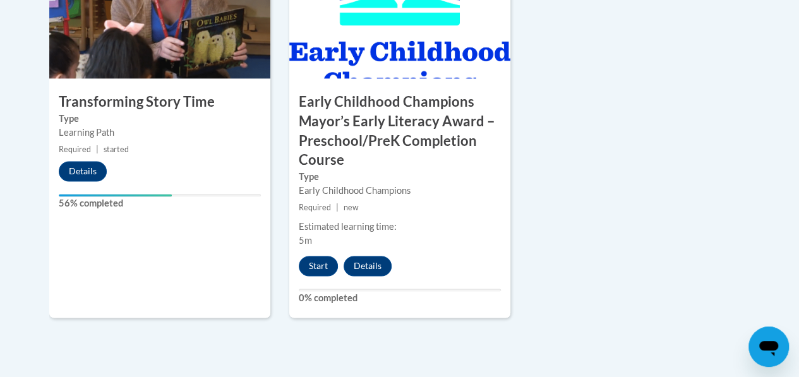 This screenshot has width=799, height=377. What do you see at coordinates (400, 191) in the screenshot?
I see `div: Early Childhood Champions` at bounding box center [400, 191].